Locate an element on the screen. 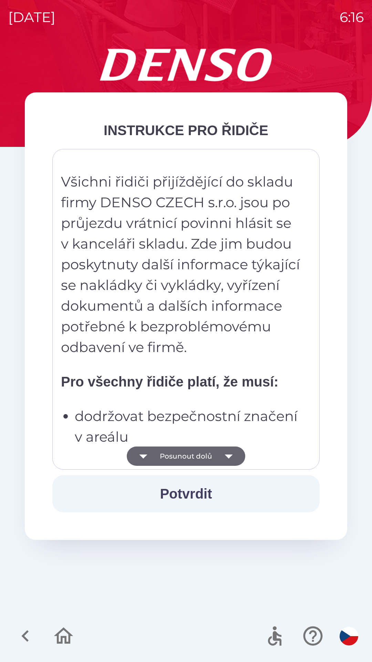 The image size is (372, 662). img: cs flag is located at coordinates (349, 636).